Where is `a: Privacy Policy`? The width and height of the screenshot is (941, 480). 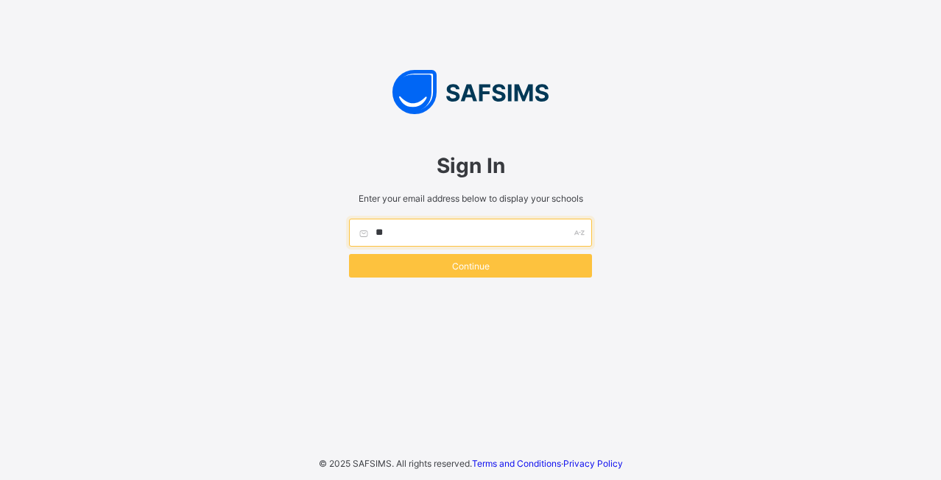
a: Privacy Policy is located at coordinates (592, 463).